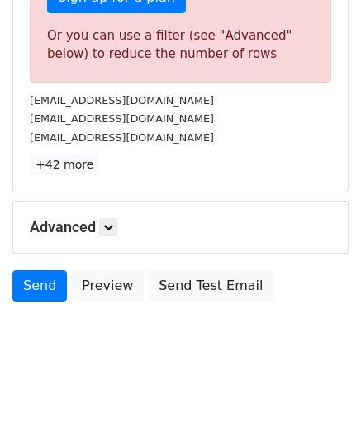 Image resolution: width=361 pixels, height=437 pixels. I want to click on h5: Advanced, so click(180, 227).